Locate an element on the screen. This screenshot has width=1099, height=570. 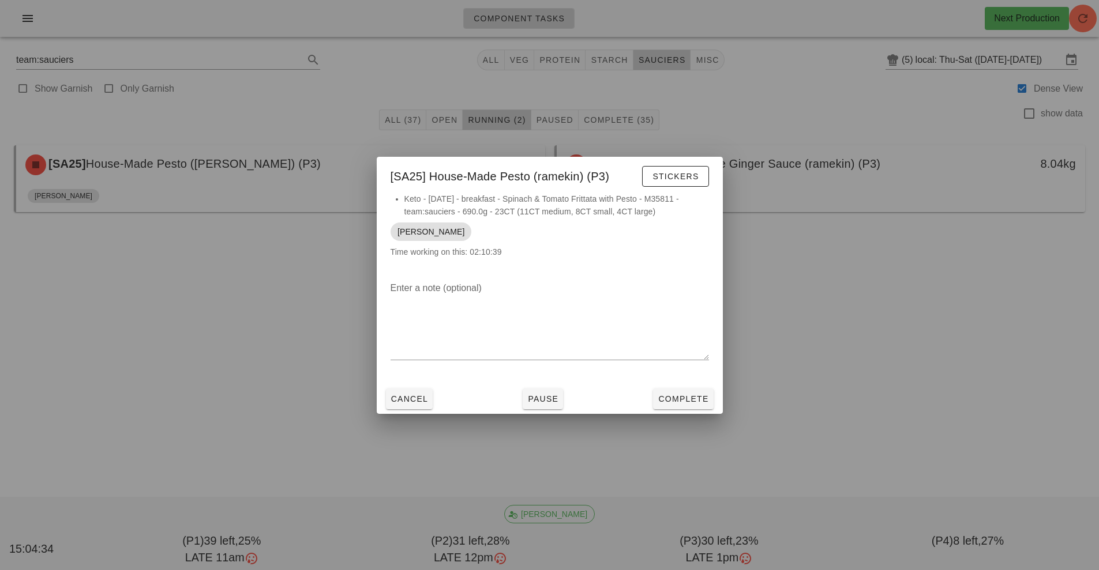
button: Pause is located at coordinates (543, 399).